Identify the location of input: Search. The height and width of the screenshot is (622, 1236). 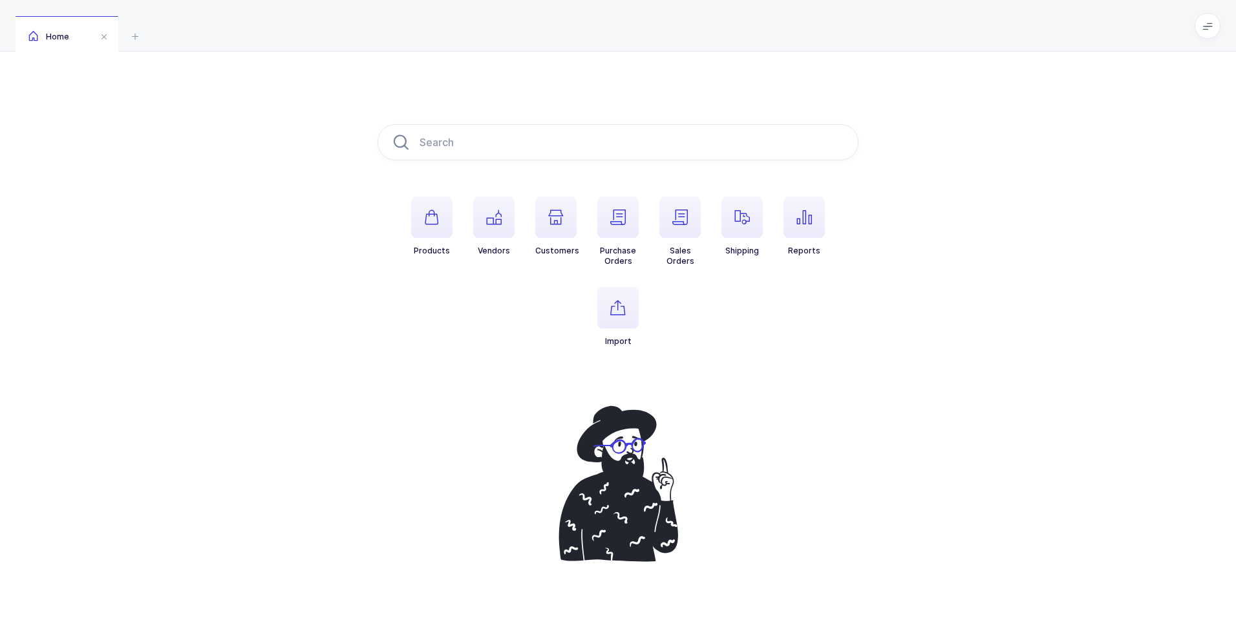
(618, 142).